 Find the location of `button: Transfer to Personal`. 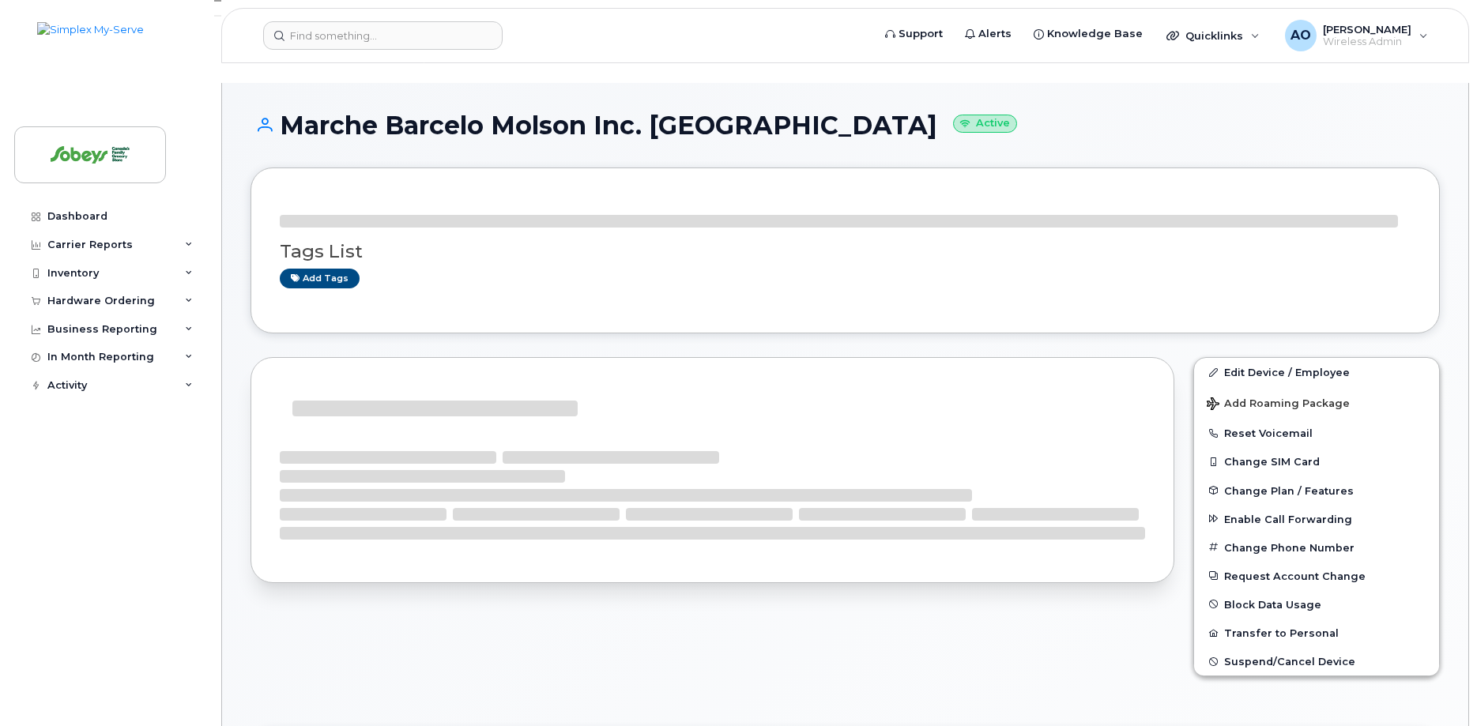

button: Transfer to Personal is located at coordinates (1317, 633).